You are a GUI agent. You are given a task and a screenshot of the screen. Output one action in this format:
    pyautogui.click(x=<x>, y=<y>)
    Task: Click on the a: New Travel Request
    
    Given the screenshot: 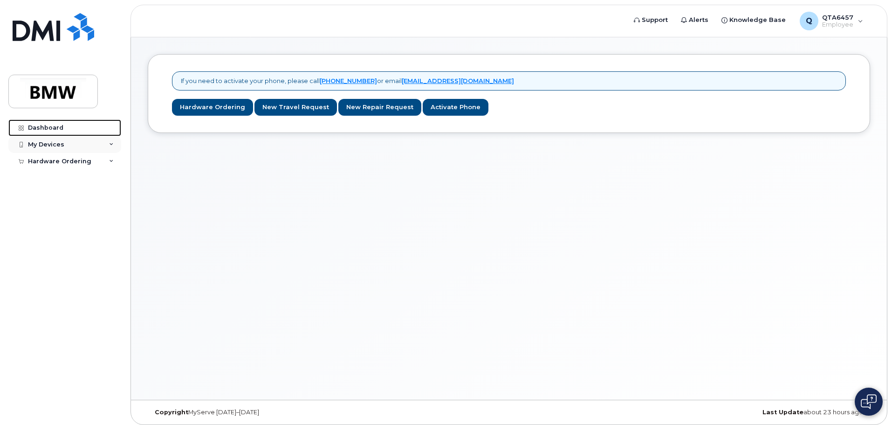 What is the action you would take?
    pyautogui.click(x=296, y=107)
    